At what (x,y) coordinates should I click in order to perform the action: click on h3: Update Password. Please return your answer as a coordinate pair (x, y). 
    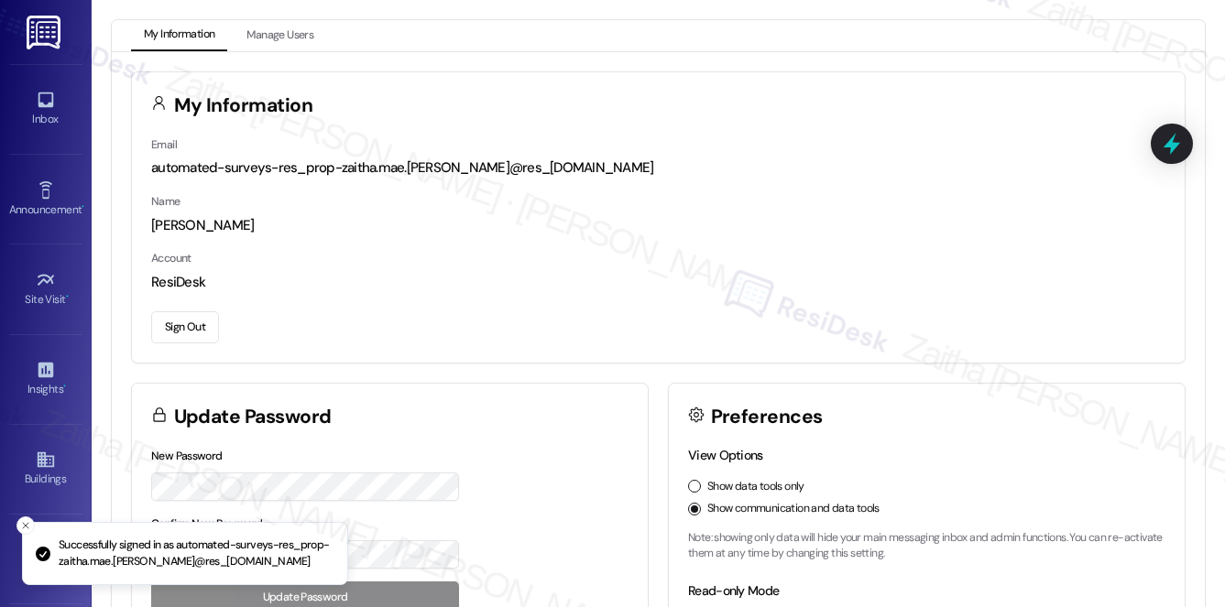
    Looking at the image, I should click on (253, 417).